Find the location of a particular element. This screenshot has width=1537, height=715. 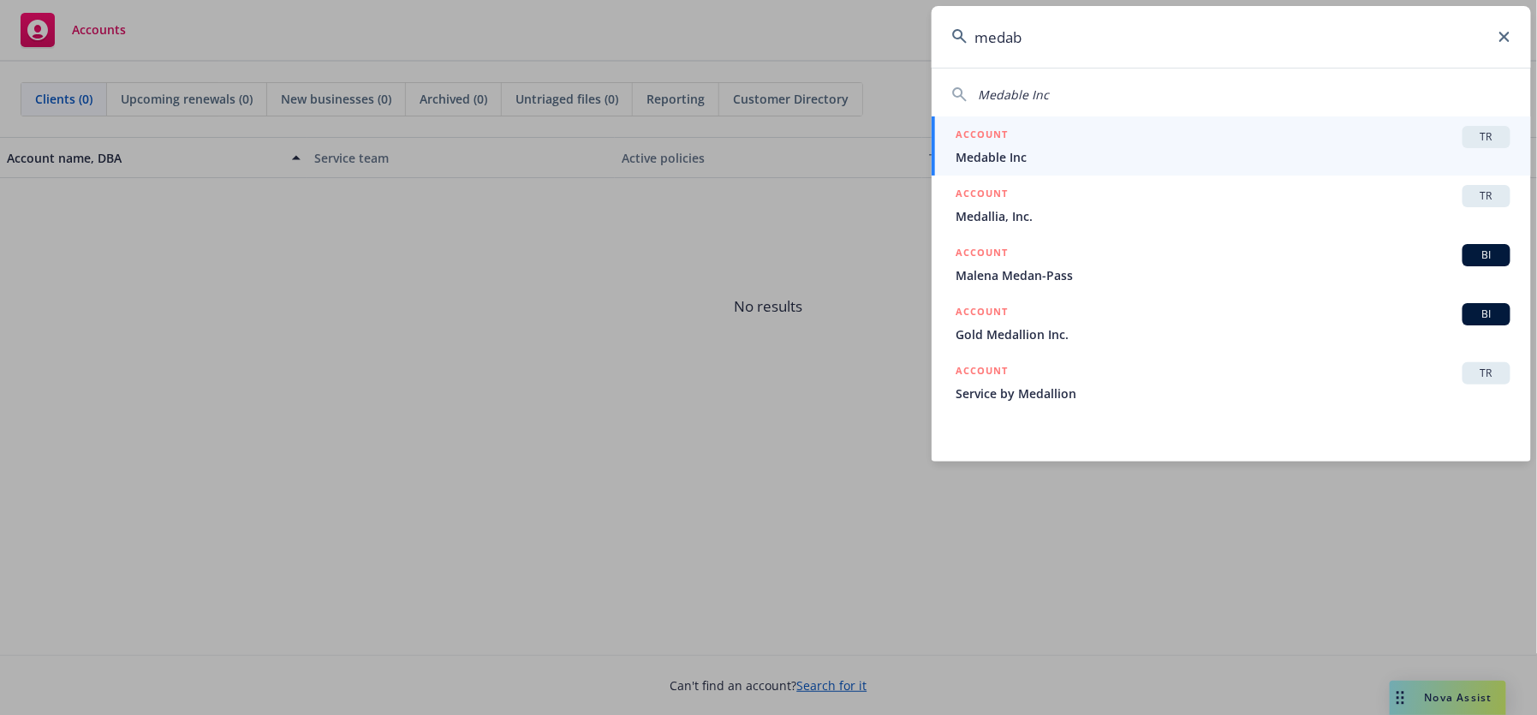

a: ACCOUNTBIMalena Medan-Pass is located at coordinates (1231, 264).